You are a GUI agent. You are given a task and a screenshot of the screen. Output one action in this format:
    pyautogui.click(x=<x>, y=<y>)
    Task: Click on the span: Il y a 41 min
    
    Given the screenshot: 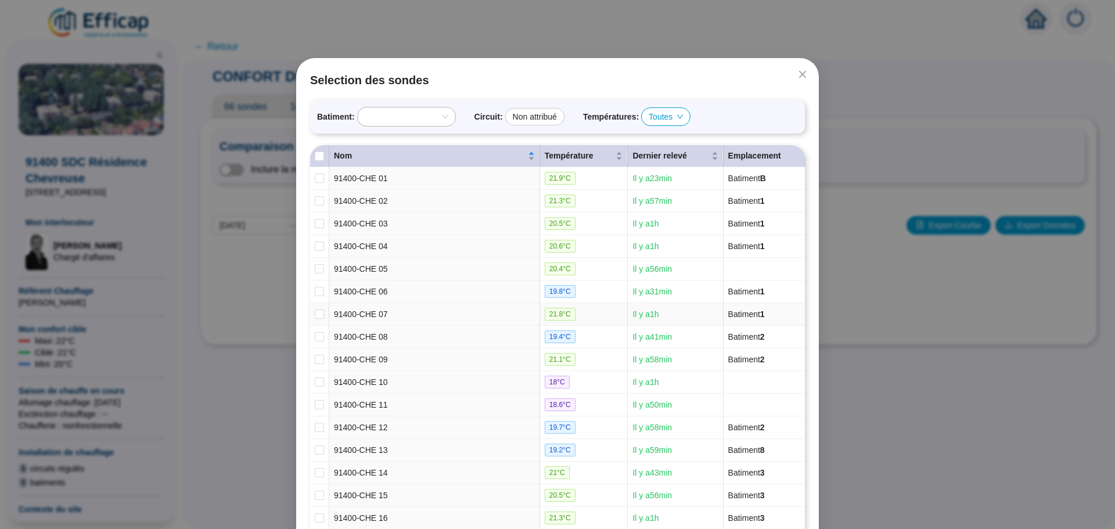 What is the action you would take?
    pyautogui.click(x=652, y=337)
    